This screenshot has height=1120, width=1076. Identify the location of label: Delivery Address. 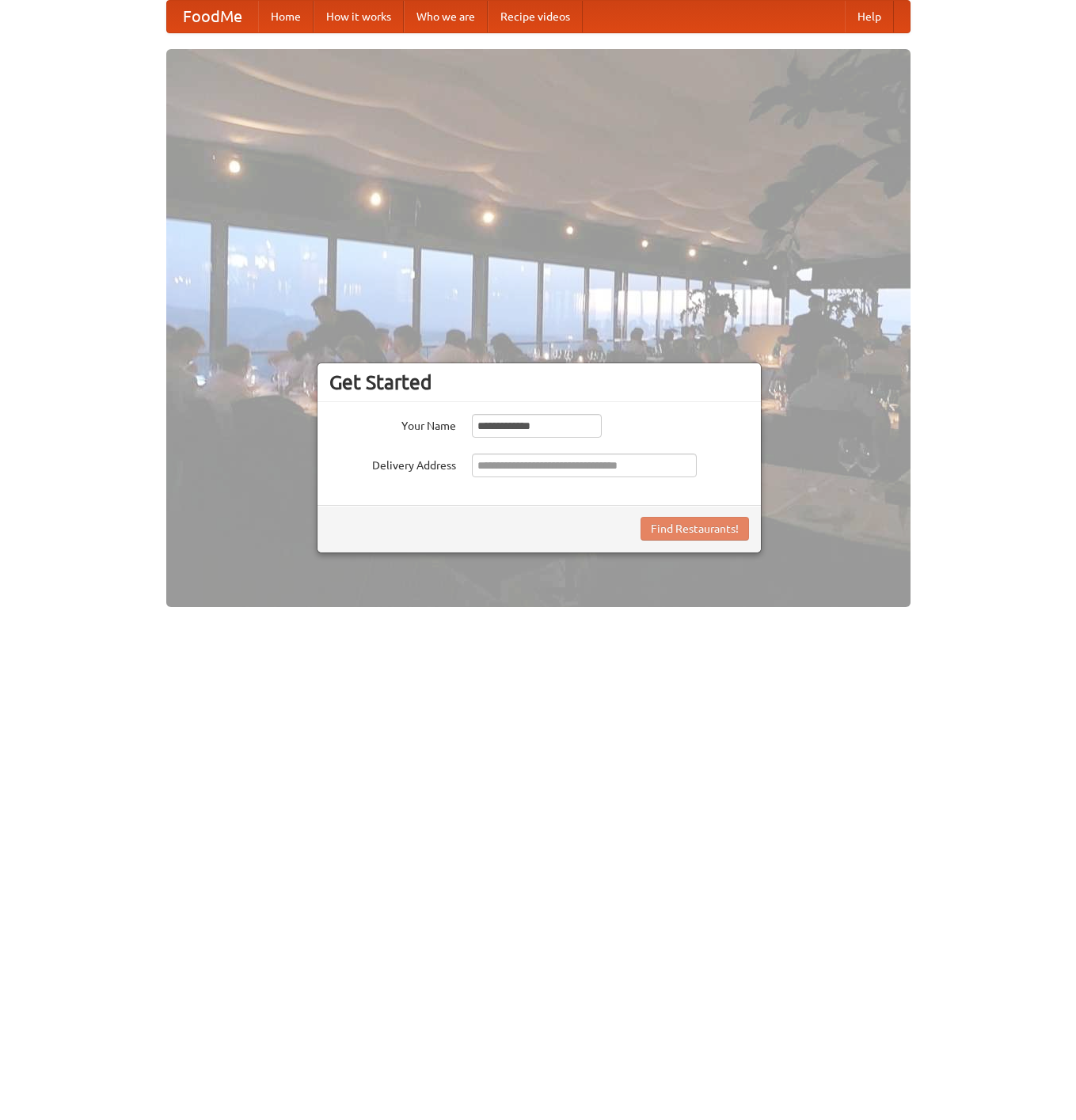
(393, 463).